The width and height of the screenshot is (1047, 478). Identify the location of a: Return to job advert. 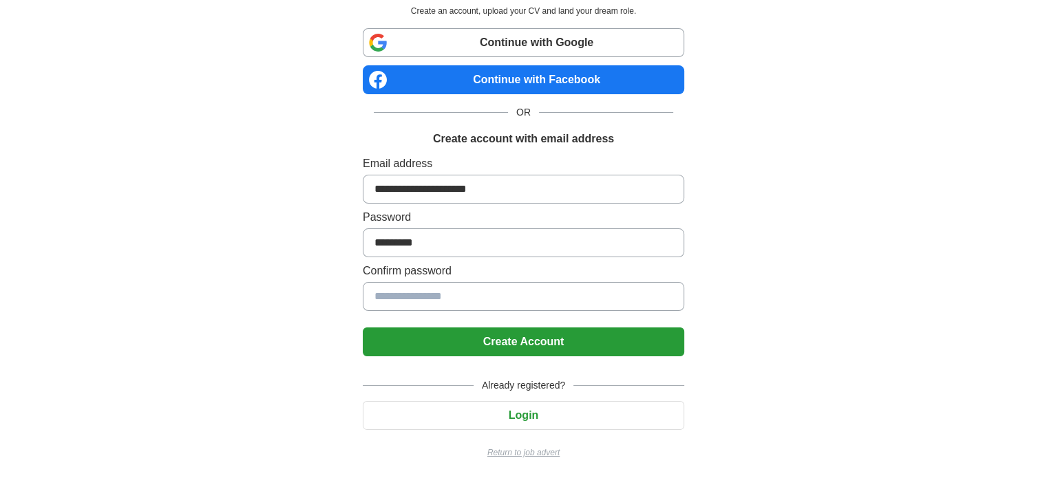
(523, 453).